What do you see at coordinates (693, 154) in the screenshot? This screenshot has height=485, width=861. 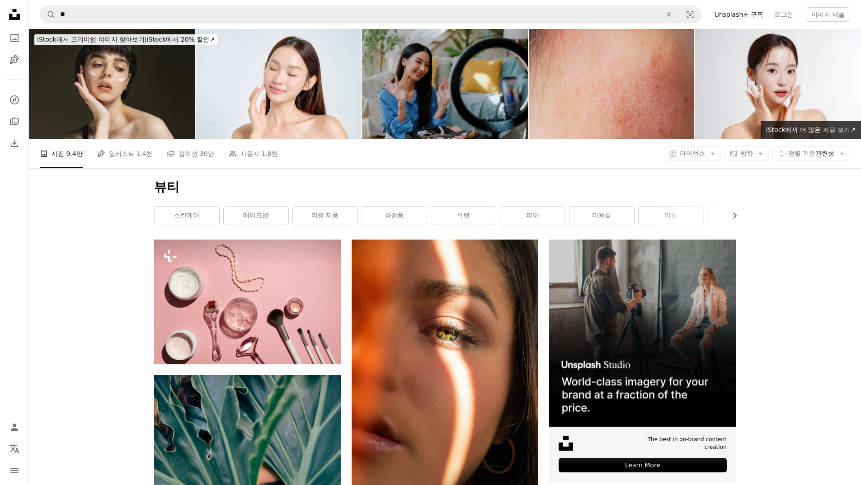 I see `button: 라이선스` at bounding box center [693, 154].